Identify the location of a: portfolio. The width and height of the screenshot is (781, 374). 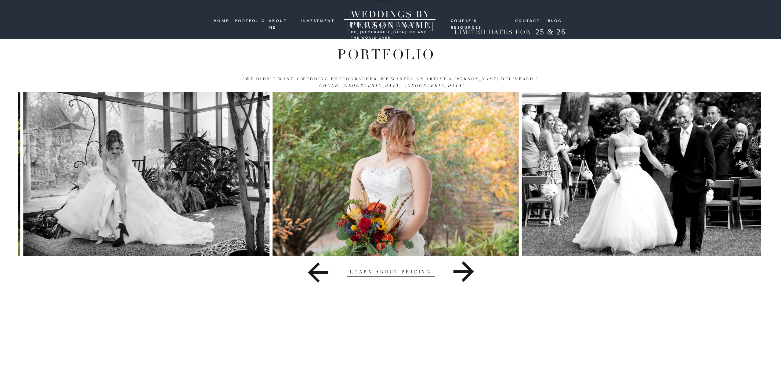
(249, 20).